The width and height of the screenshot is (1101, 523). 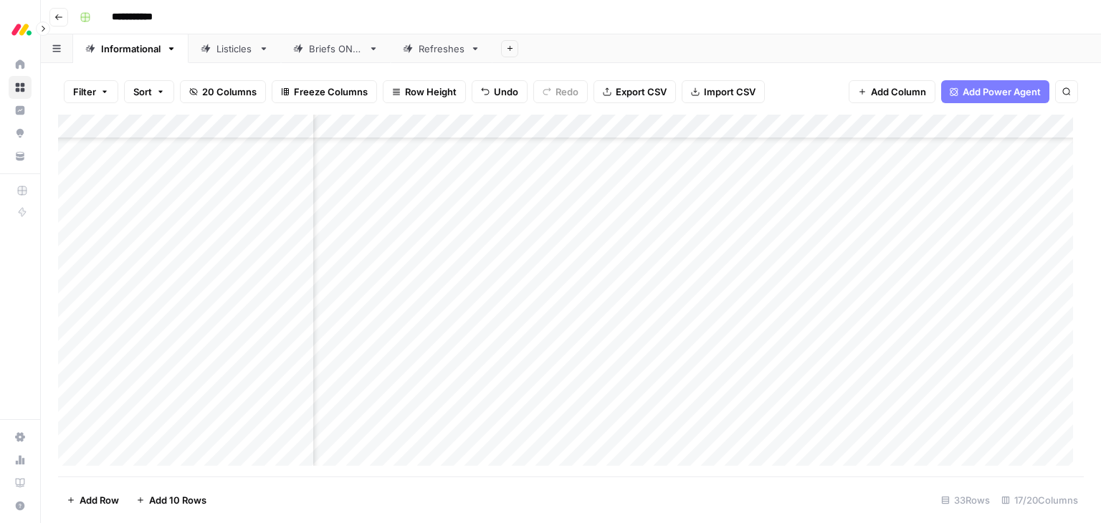 I want to click on button: Add Row, so click(x=92, y=500).